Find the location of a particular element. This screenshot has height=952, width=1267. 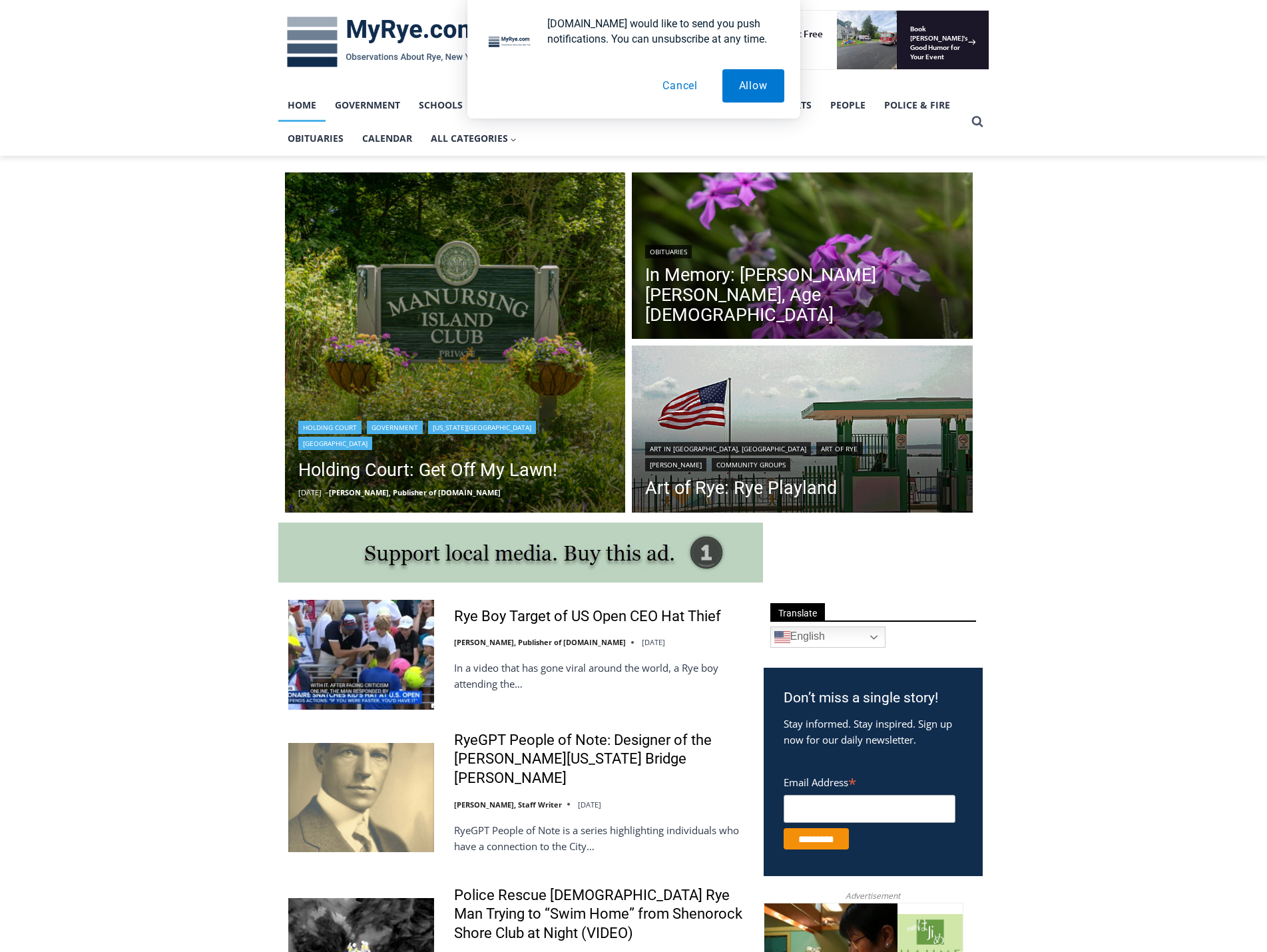

button: Allow is located at coordinates (753, 86).